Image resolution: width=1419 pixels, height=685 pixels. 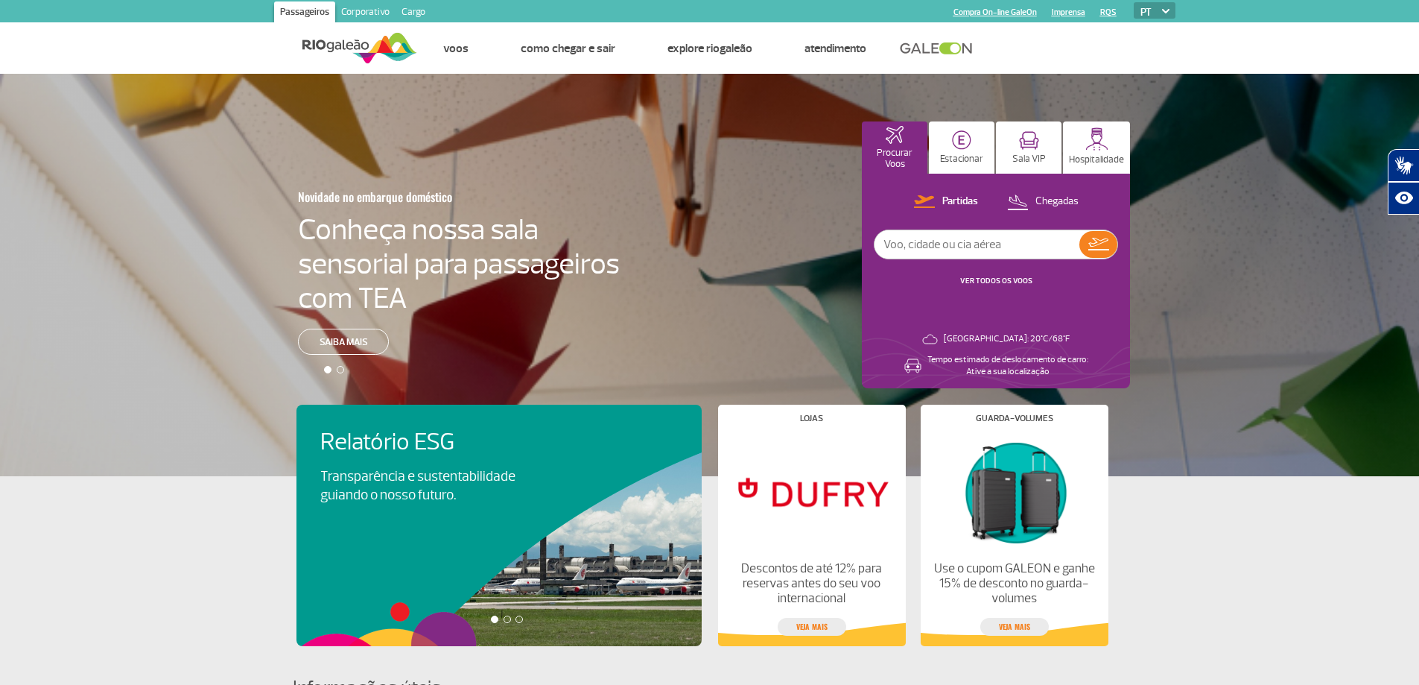 What do you see at coordinates (977, 244) in the screenshot?
I see `input: Voo, cidade ou cia aérea` at bounding box center [977, 244].